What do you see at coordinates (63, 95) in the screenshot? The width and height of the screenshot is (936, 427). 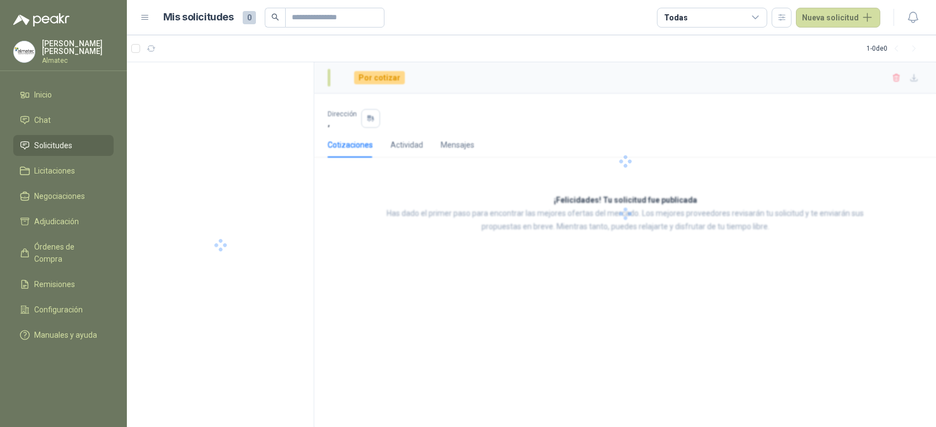 I see `a: Inicio` at bounding box center [63, 95].